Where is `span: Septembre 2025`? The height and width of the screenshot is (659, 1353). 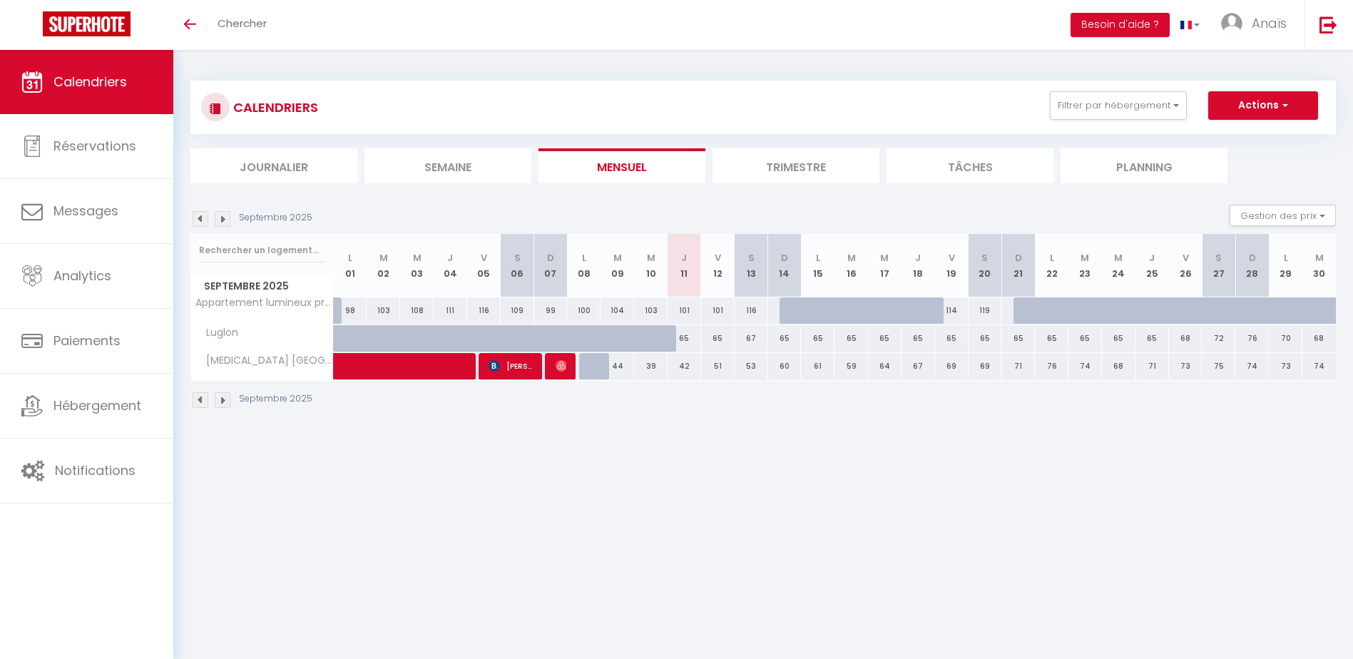
span: Septembre 2025 is located at coordinates (262, 286).